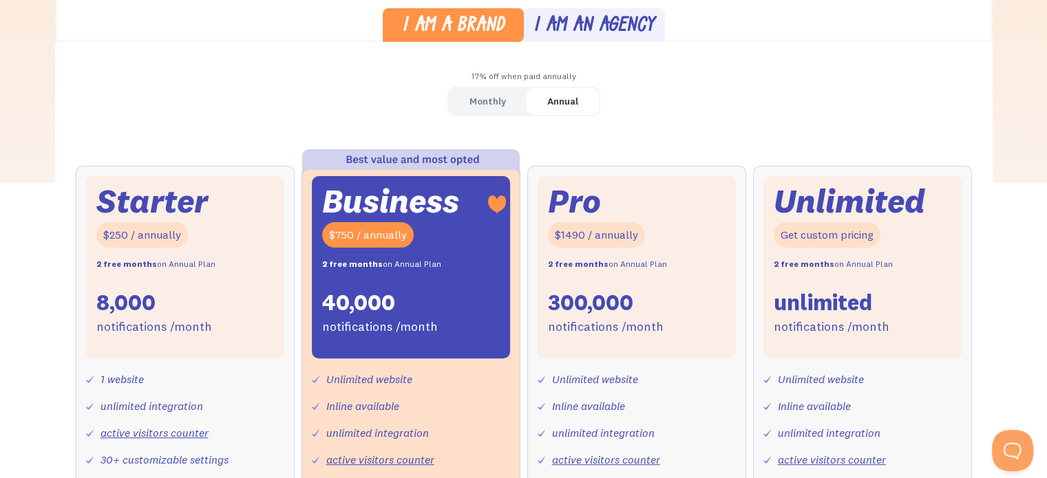 This screenshot has height=478, width=1047. I want to click on div: Annual, so click(562, 101).